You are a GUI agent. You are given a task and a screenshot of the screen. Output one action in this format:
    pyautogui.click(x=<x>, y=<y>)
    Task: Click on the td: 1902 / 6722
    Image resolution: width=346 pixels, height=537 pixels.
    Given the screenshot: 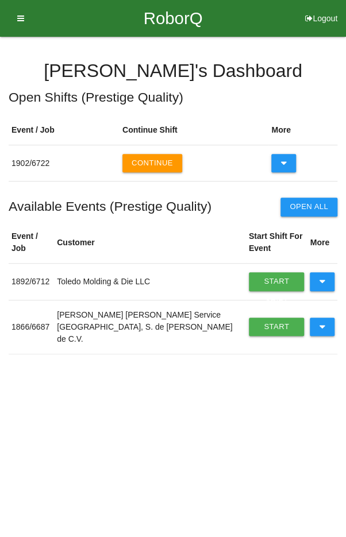 What is the action you would take?
    pyautogui.click(x=64, y=163)
    